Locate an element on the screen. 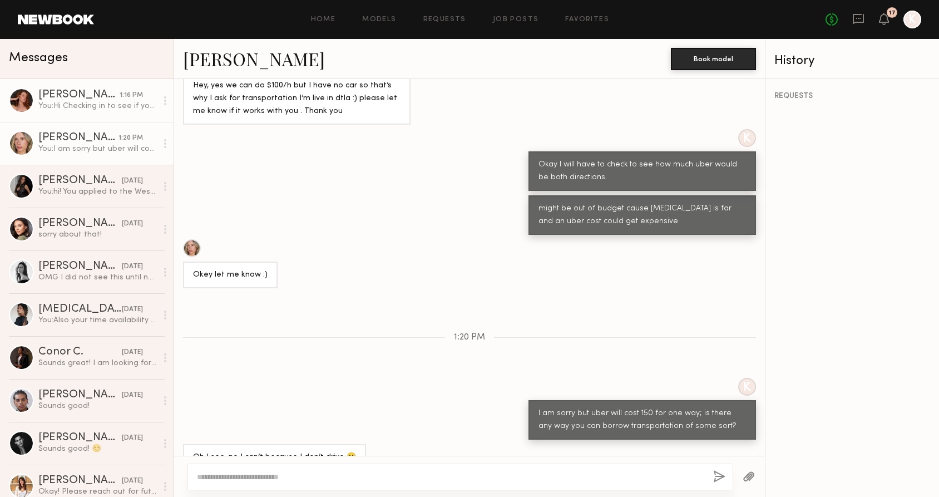 The height and width of the screenshot is (497, 939). div: You: Also your time availability so I can book time slot for location! is located at coordinates (97, 320).